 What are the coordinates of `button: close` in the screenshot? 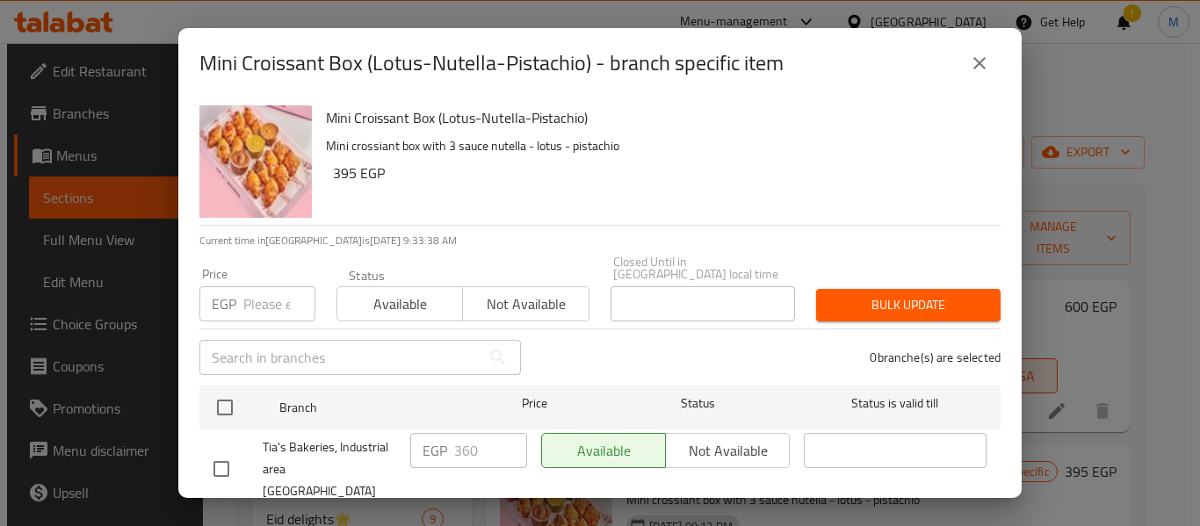 It's located at (979, 63).